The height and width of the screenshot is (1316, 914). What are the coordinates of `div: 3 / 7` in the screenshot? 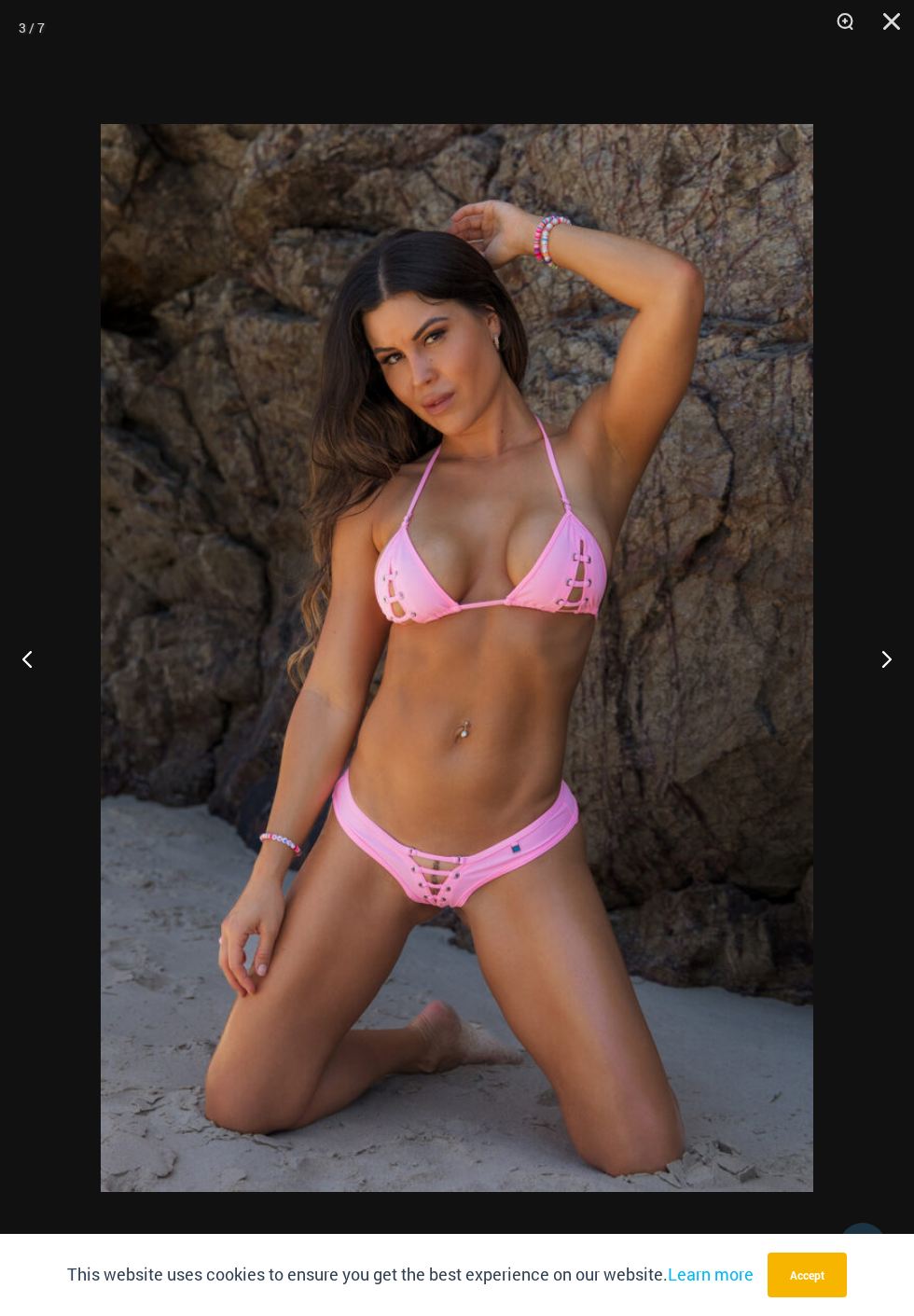 It's located at (31, 28).